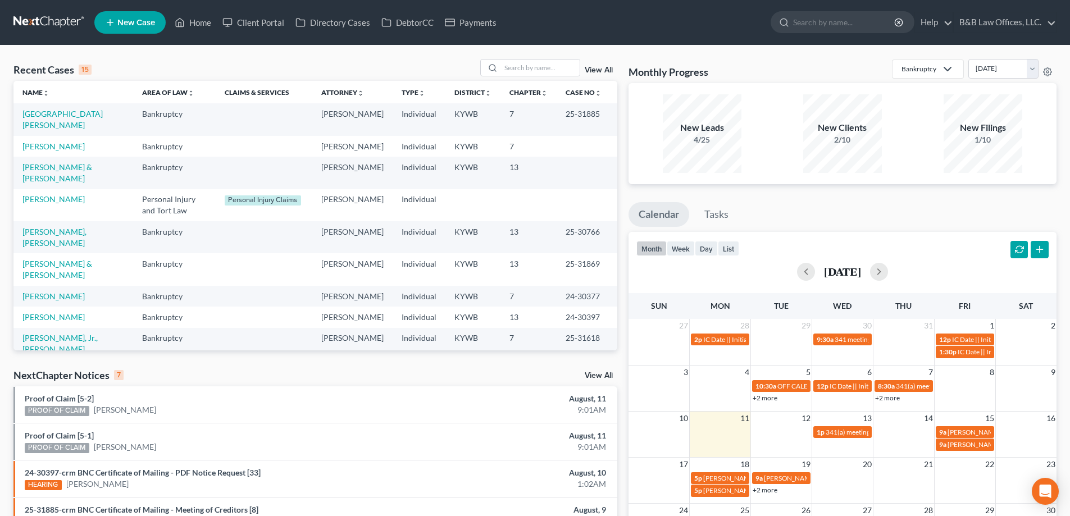 This screenshot has width=1070, height=516. I want to click on button: week, so click(681, 248).